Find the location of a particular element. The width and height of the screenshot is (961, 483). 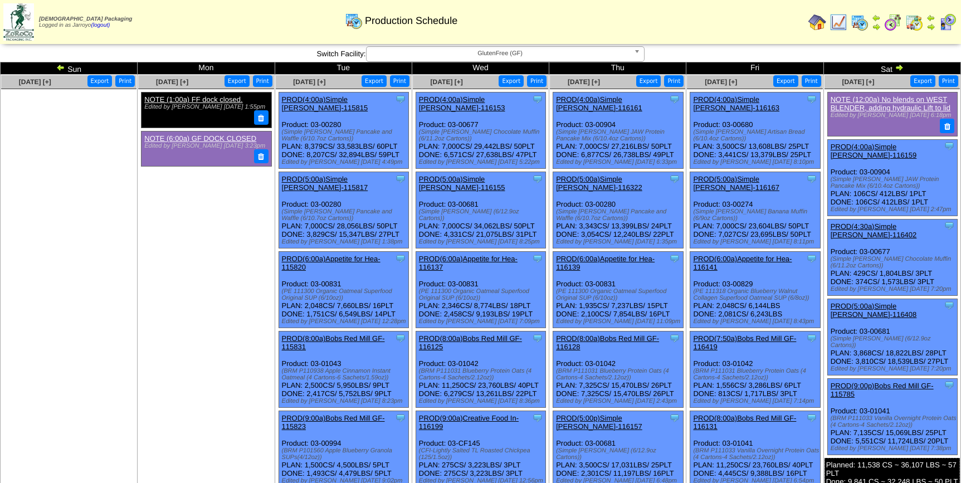

img: calendarinout.gif is located at coordinates (914, 22).